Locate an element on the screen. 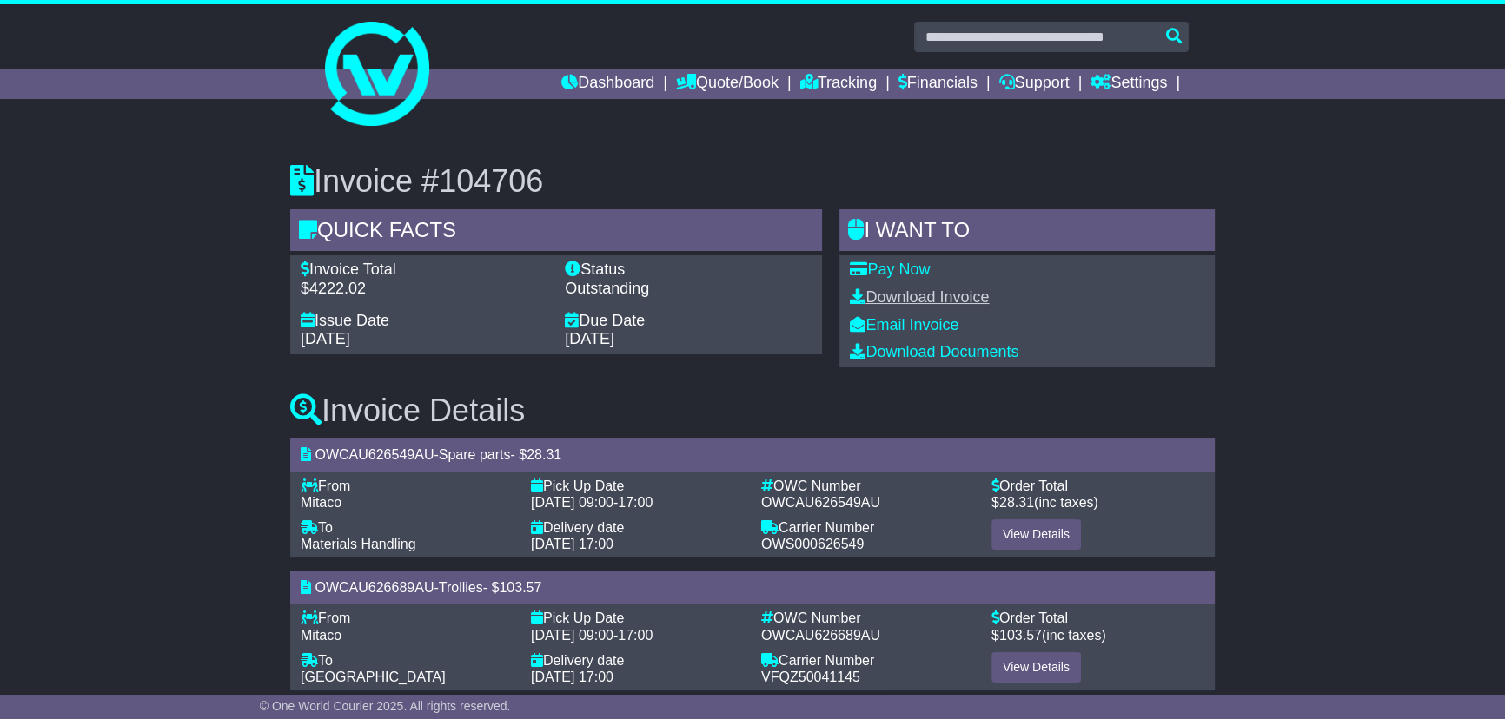  span: Materials Handling is located at coordinates (358, 544).